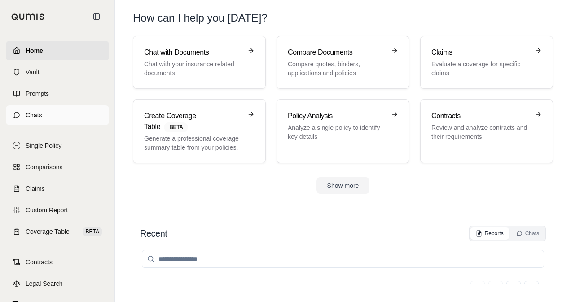 The image size is (571, 302). What do you see at coordinates (480, 53) in the screenshot?
I see `h3: Claims` at bounding box center [480, 53].